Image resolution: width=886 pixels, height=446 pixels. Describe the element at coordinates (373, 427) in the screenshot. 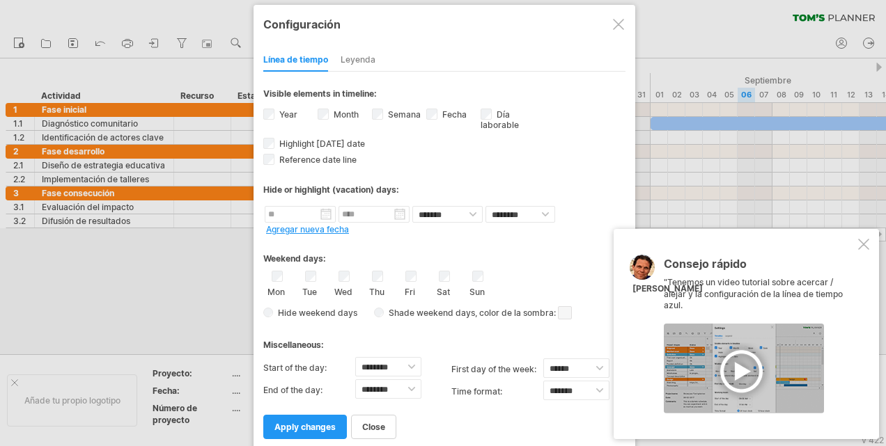

I see `span: close` at that location.